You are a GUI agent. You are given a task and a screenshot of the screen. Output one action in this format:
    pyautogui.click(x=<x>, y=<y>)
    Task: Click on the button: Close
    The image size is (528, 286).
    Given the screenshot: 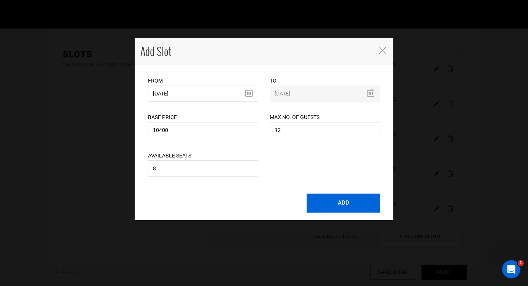 What is the action you would take?
    pyautogui.click(x=382, y=50)
    